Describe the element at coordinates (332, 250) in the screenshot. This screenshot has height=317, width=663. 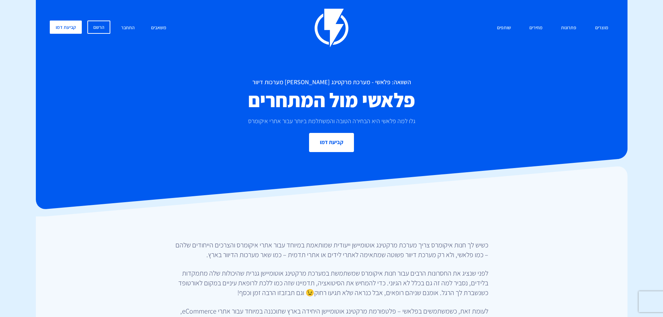
I see `p: כשיש לך חנות איקומרס צריך מערכת מרקטינג אוטומיישן ייעודית שמותאמת במיוחד עבור אתרי איקומרס והצרכי...` at that location.